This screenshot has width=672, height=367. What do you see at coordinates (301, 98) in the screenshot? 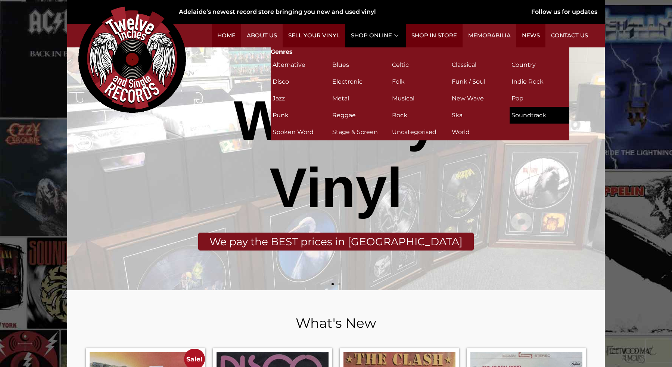
I see `h2: Jazz` at bounding box center [301, 98].